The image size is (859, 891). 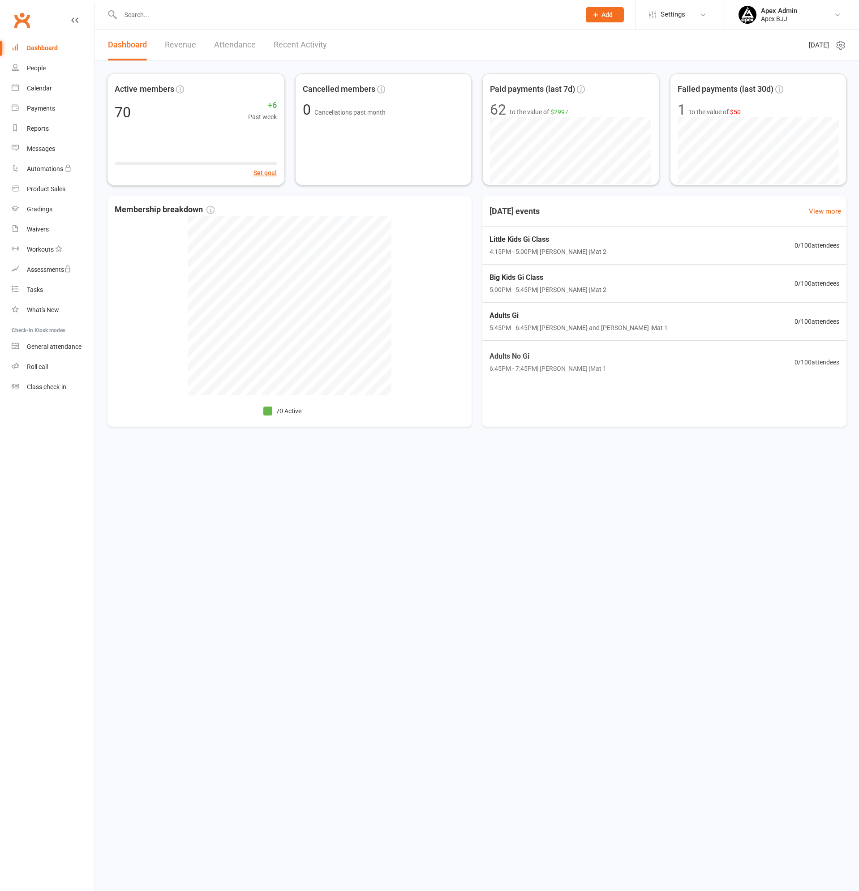 I want to click on a: Roll call, so click(x=53, y=367).